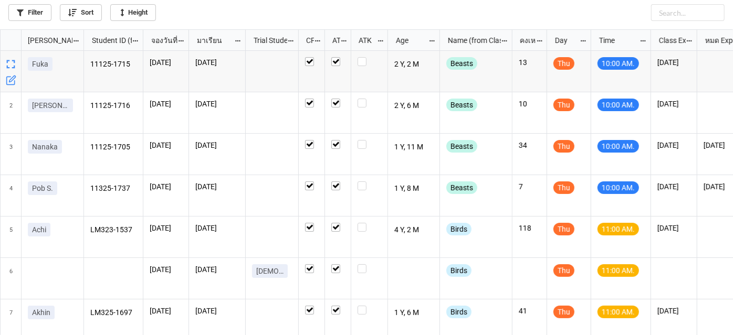  Describe the element at coordinates (113, 230) in the screenshot. I see `p: LM323-1537` at that location.